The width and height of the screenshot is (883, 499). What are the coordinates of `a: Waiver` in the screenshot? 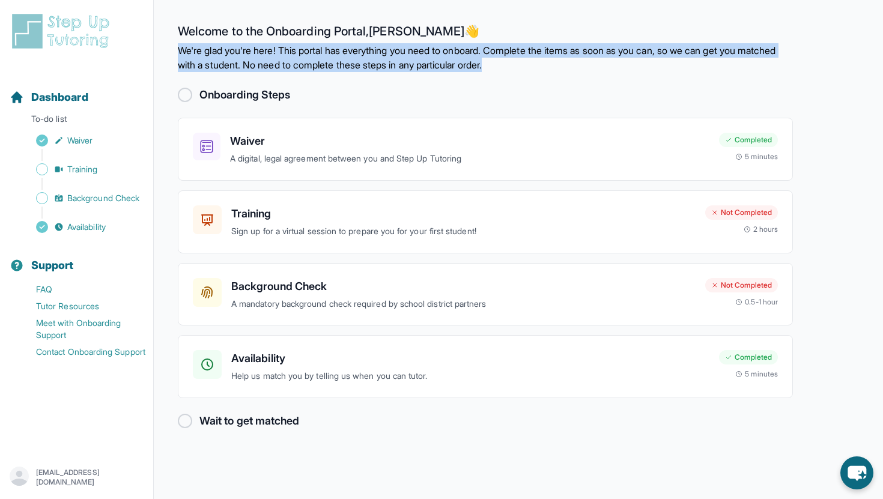 It's located at (81, 141).